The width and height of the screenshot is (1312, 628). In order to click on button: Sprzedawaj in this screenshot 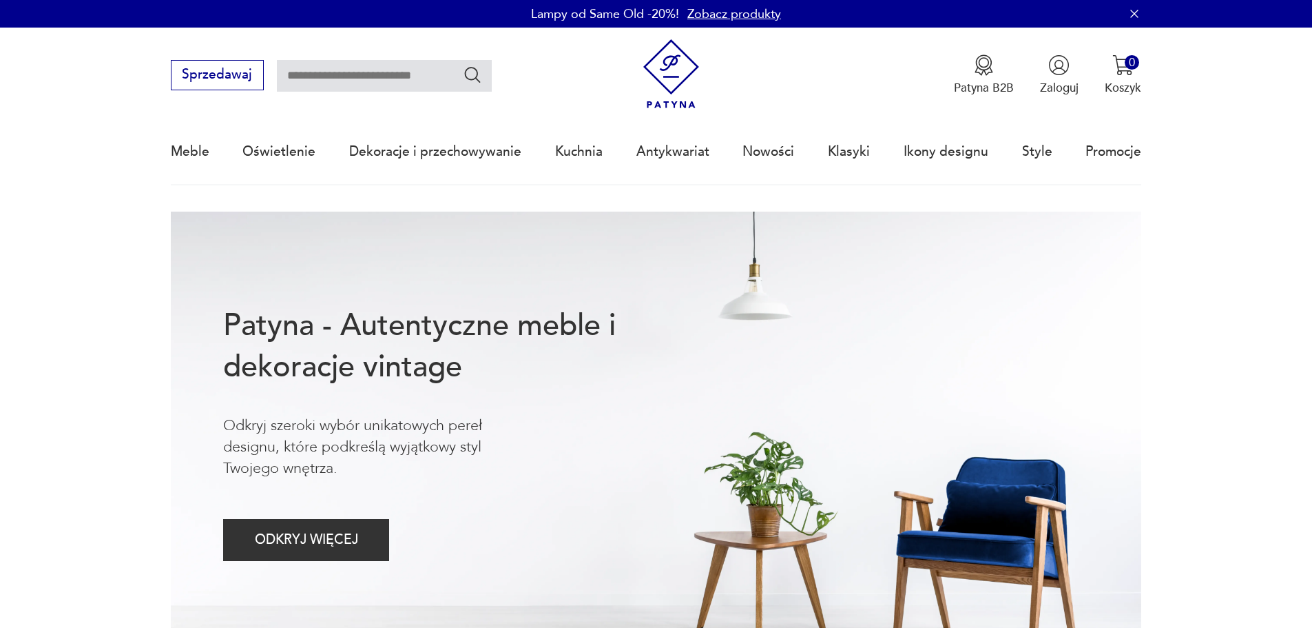, I will do `click(217, 75)`.